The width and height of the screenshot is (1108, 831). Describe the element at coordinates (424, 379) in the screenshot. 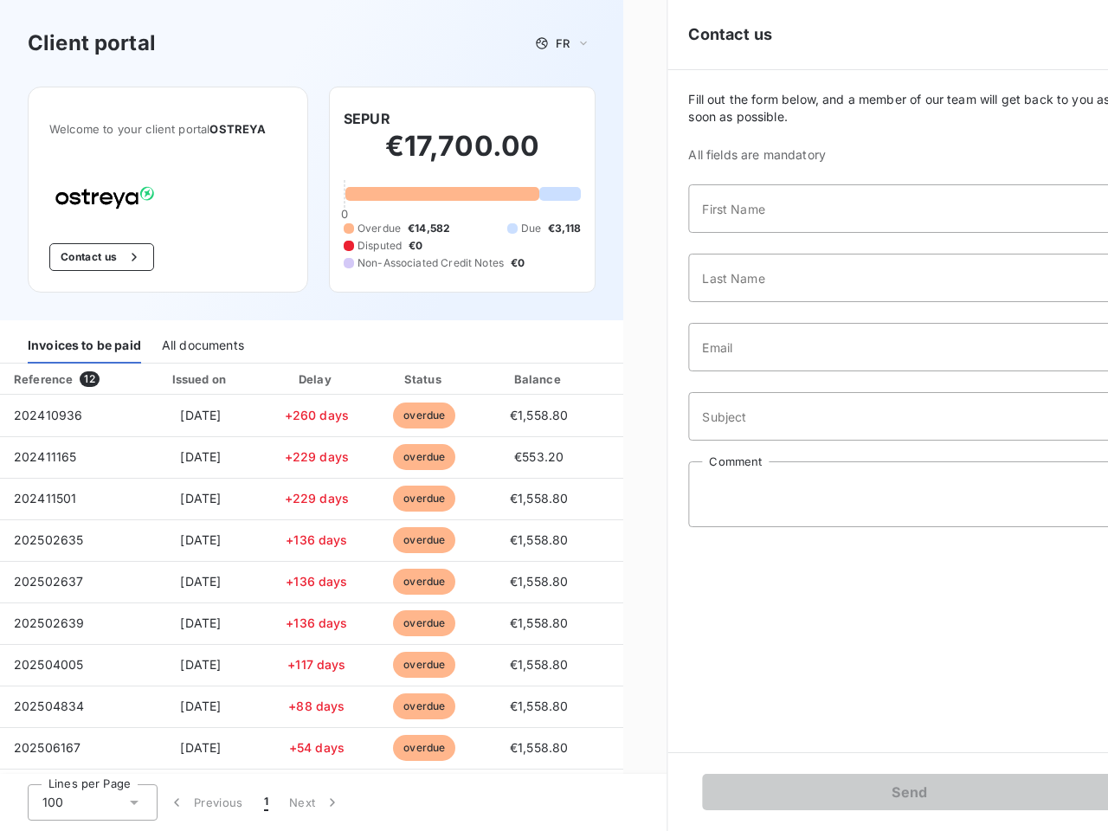

I see `div: Status` at that location.